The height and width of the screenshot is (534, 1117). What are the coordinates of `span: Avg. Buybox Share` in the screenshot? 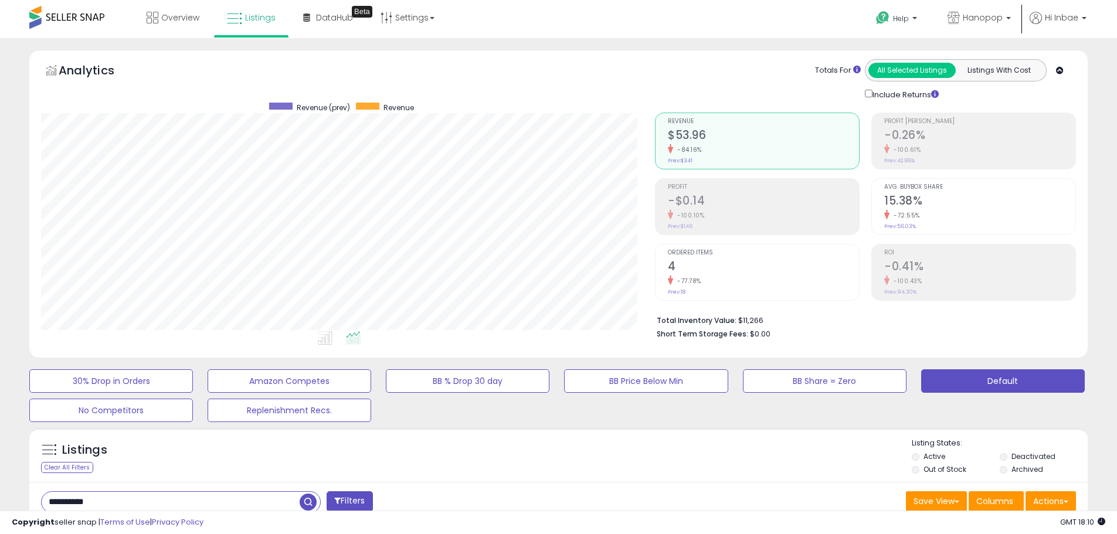 It's located at (980, 187).